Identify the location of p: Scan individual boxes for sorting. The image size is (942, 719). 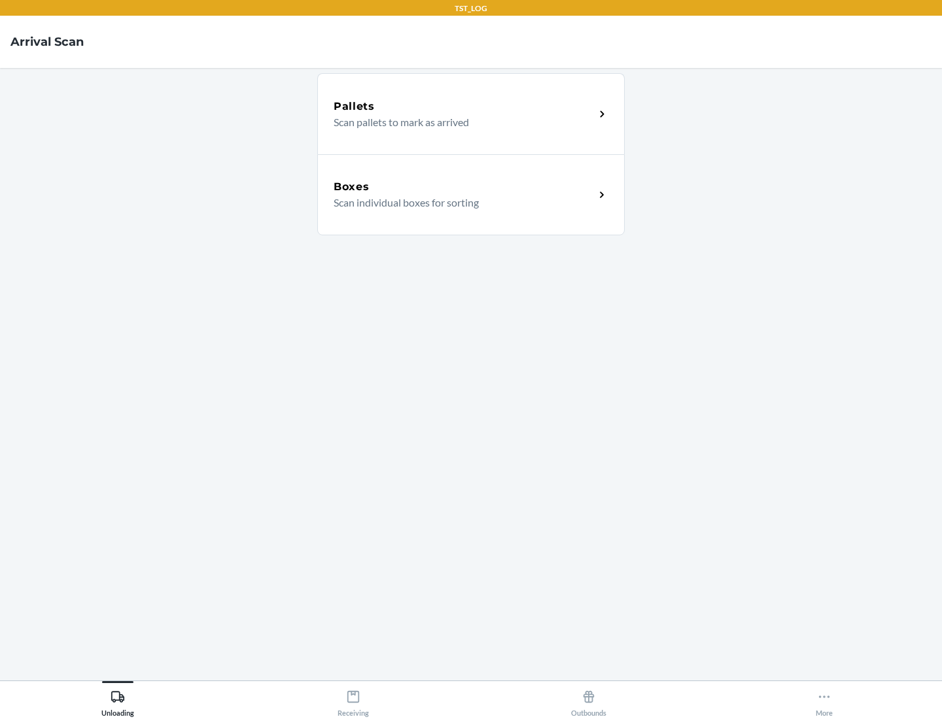
(458, 203).